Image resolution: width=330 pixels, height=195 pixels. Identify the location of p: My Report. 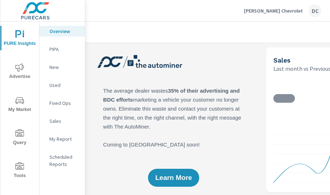
(64, 139).